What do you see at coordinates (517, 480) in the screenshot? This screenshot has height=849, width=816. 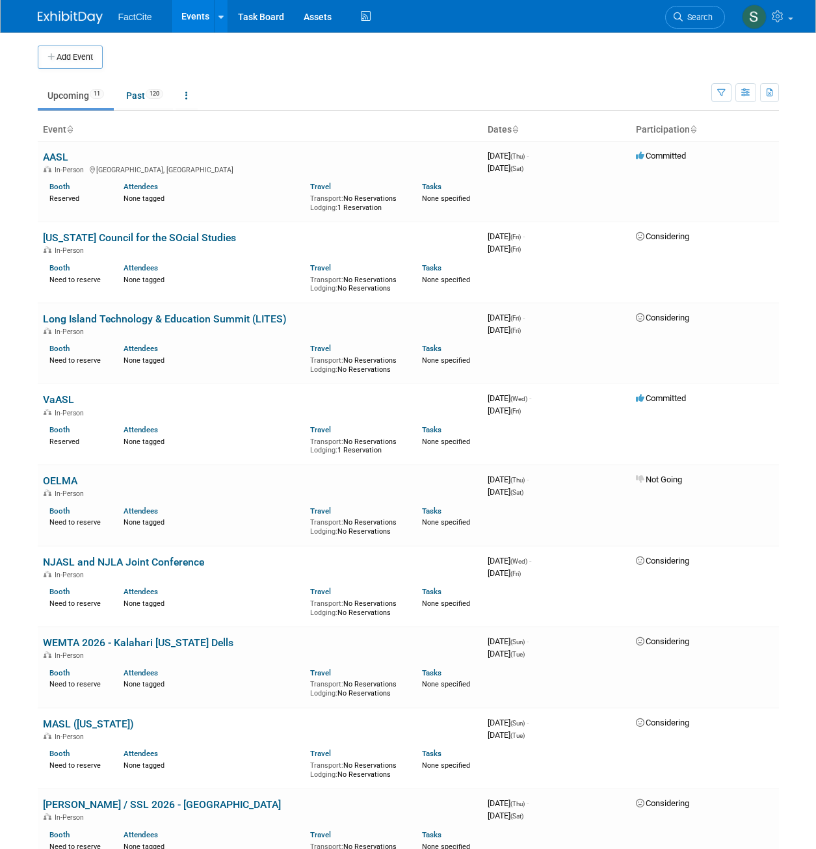 I see `span: (Thu)` at bounding box center [517, 480].